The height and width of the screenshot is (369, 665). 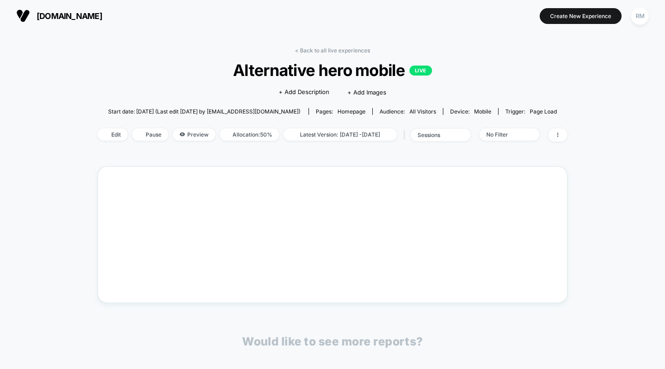 I want to click on div: sessions, so click(x=436, y=135).